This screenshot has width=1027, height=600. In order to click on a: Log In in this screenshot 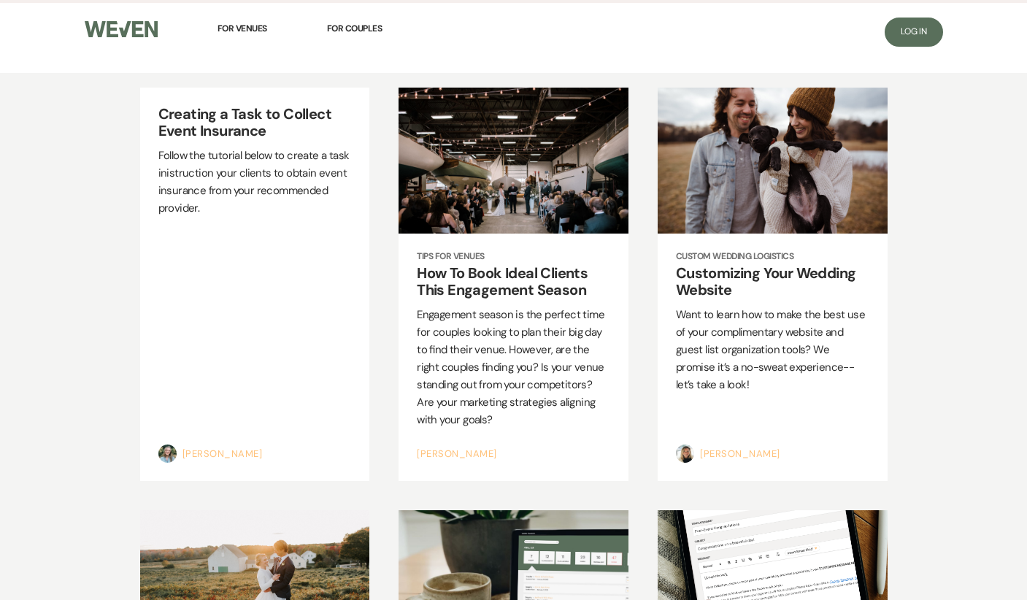, I will do `click(913, 32)`.